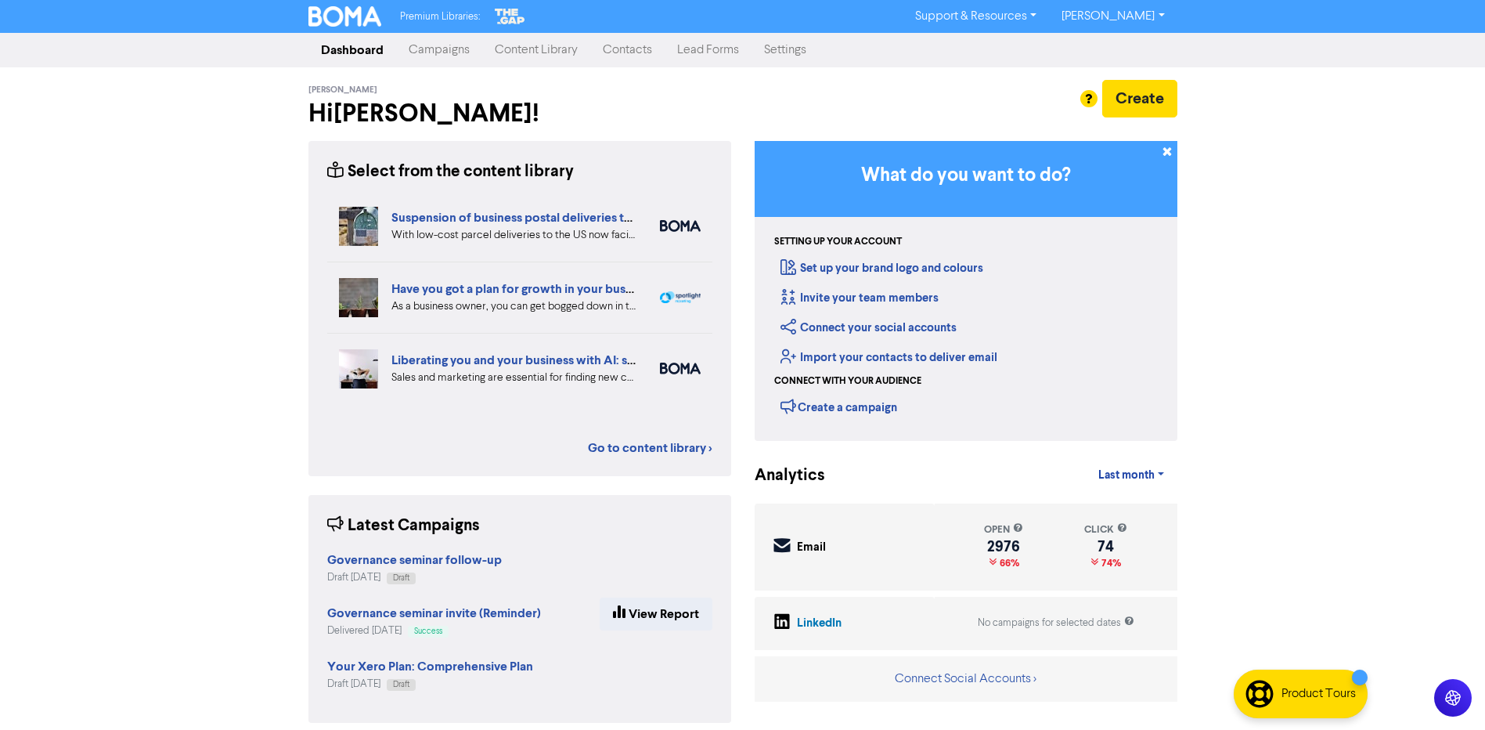 The image size is (1485, 730). I want to click on span: Premium Libraries:, so click(440, 16).